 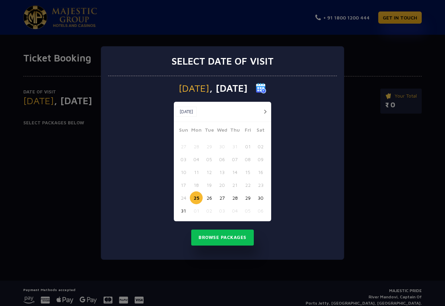 What do you see at coordinates (235, 172) in the screenshot?
I see `button: 14` at bounding box center [235, 172].